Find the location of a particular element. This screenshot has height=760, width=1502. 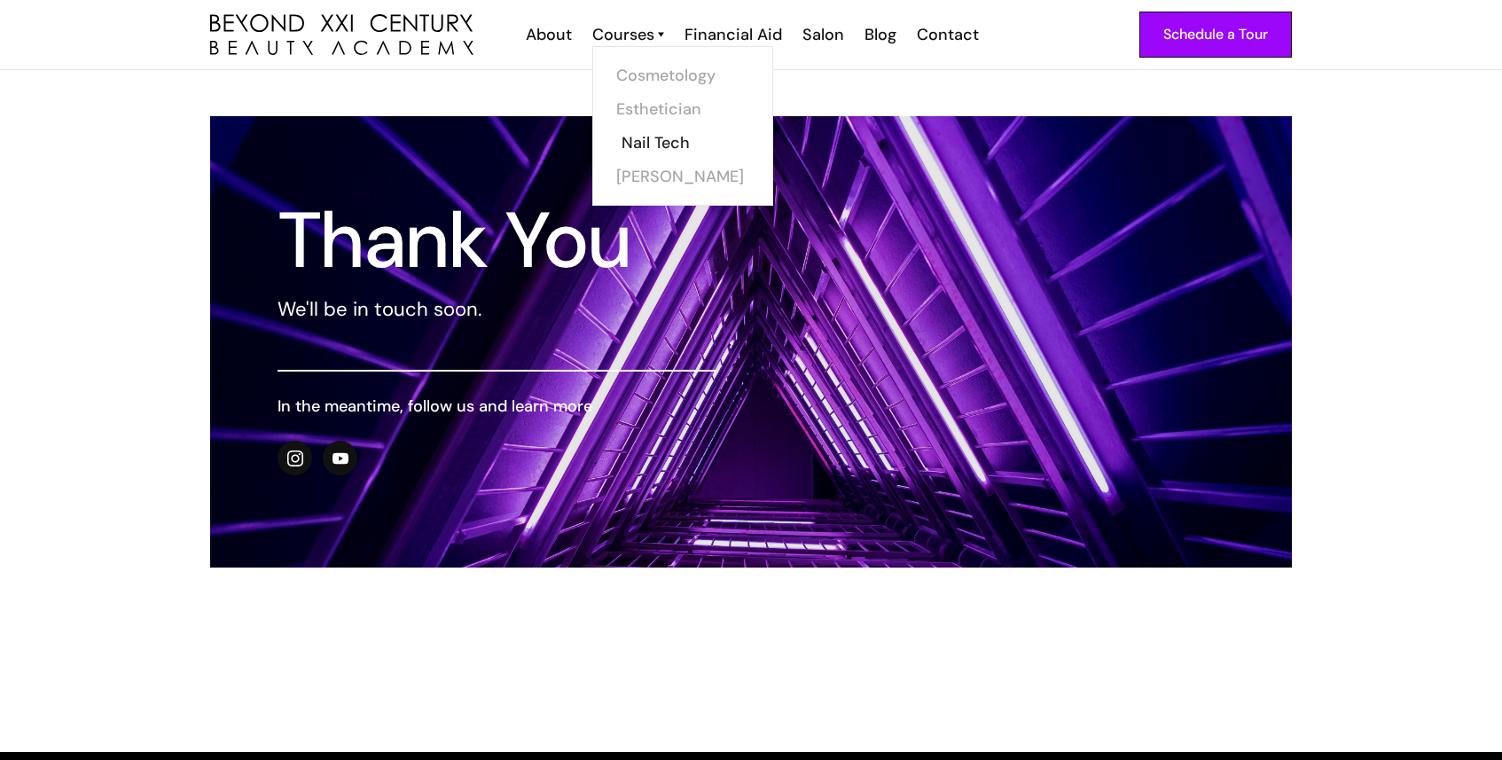

a: Nail Tech is located at coordinates (688, 143).